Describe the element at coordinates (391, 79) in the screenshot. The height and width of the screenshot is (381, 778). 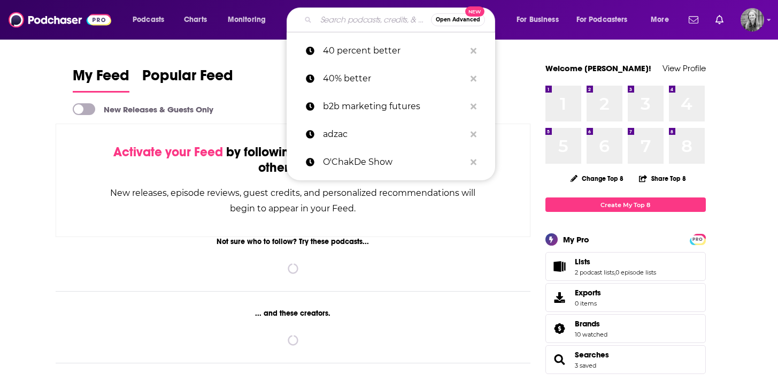
I see `a: 40% better` at that location.